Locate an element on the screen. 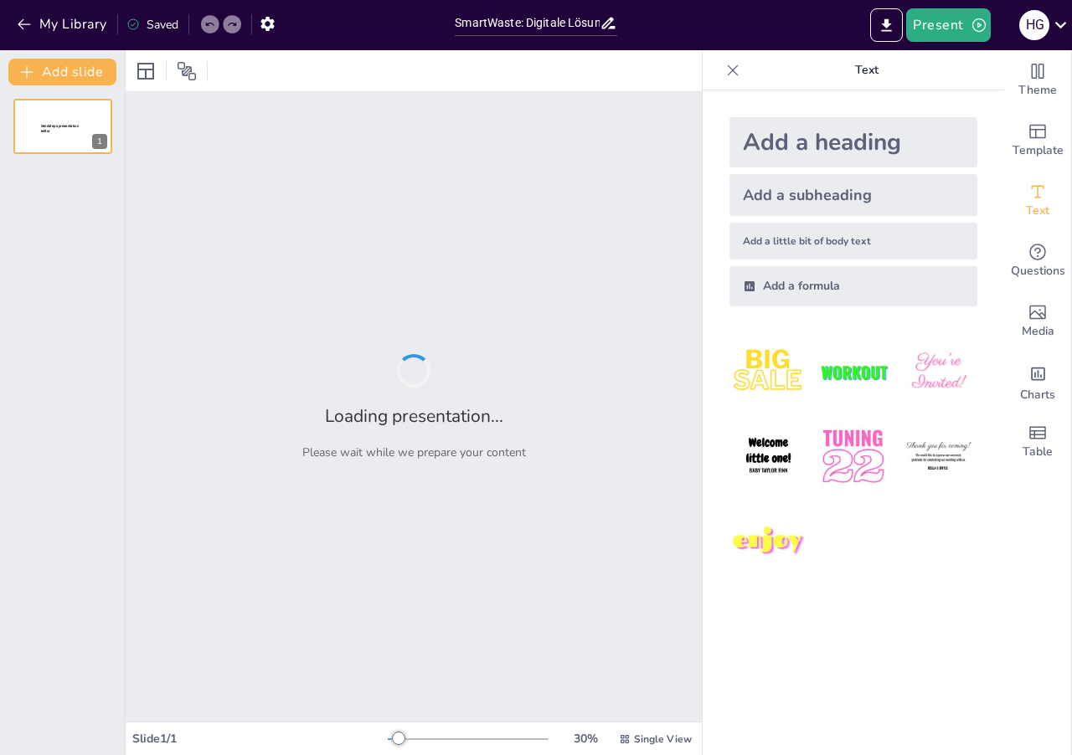 The image size is (1072, 755). img: 2.jpeg is located at coordinates (852, 372).